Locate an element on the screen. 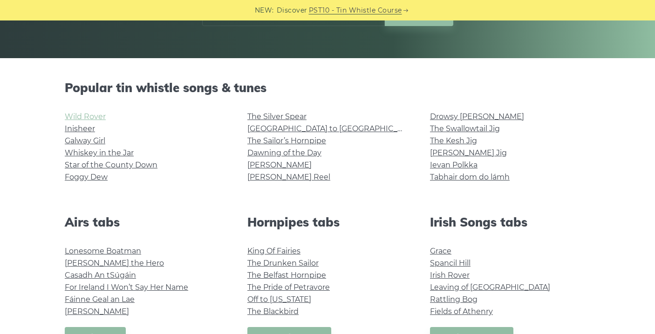 This screenshot has width=655, height=334. a: The Drunken Sailor is located at coordinates (283, 263).